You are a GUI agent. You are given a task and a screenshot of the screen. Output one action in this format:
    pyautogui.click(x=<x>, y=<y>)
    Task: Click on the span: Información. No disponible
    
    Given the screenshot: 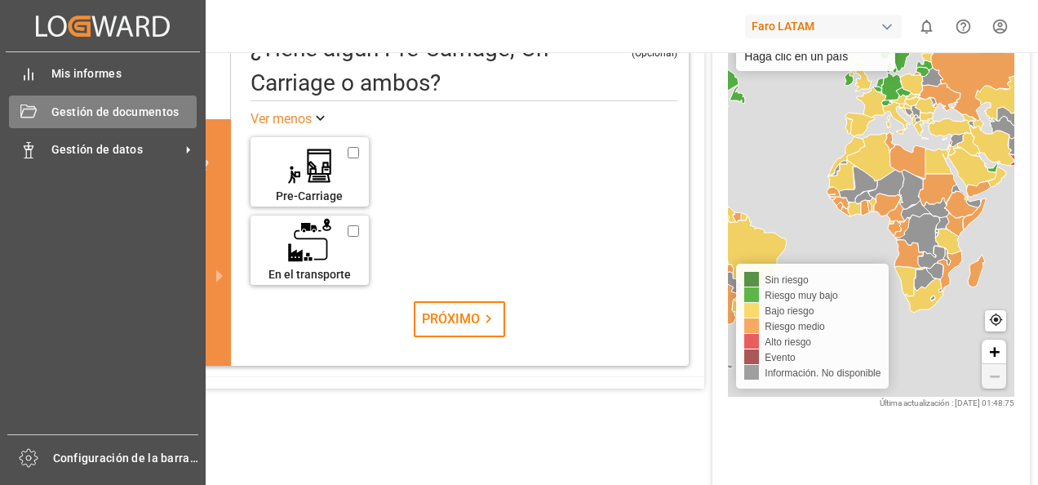 What is the action you would take?
    pyautogui.click(x=823, y=373)
    